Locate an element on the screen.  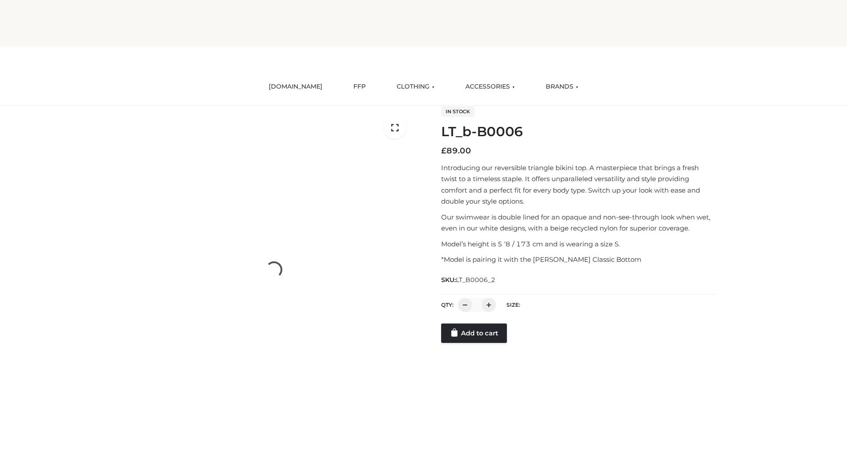
a: BRANDS is located at coordinates (562, 87).